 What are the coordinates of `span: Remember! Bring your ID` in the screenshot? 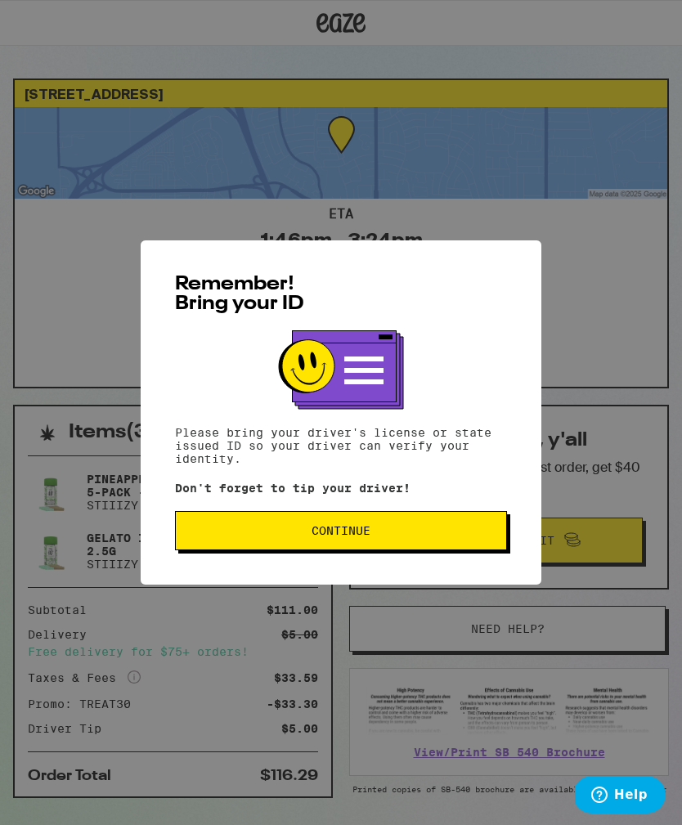 It's located at (240, 294).